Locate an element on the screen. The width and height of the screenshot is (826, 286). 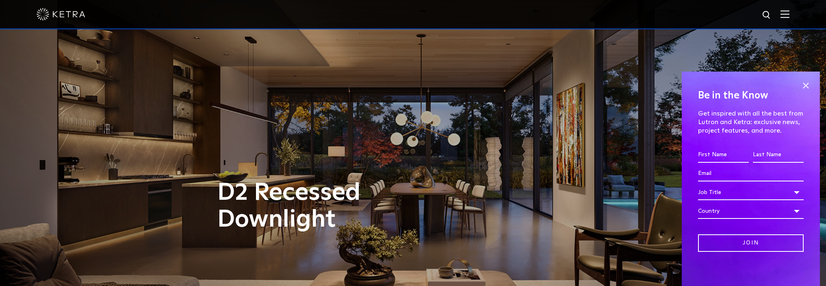
img: search icon is located at coordinates (767, 15).